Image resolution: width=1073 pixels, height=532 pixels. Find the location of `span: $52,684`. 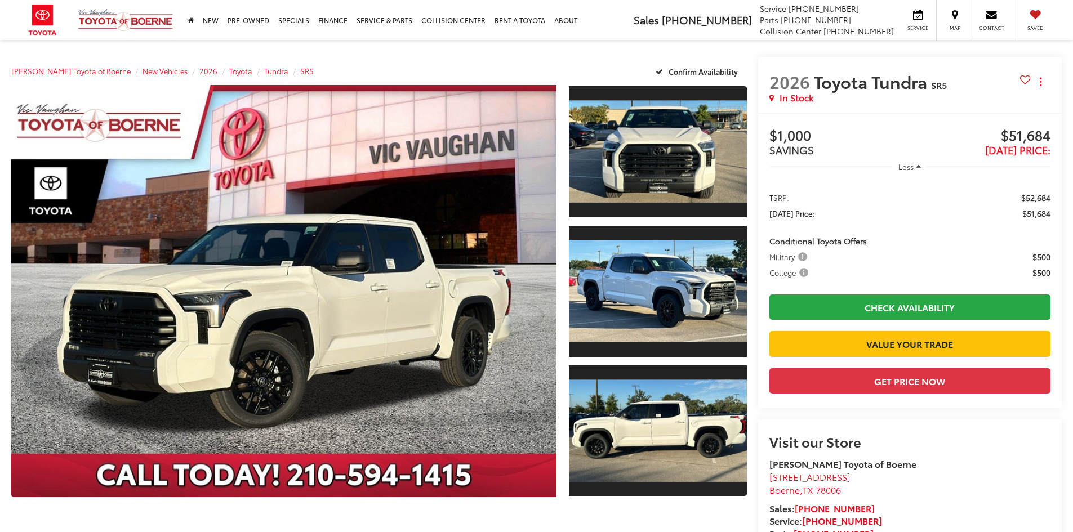

span: $52,684 is located at coordinates (1036, 198).